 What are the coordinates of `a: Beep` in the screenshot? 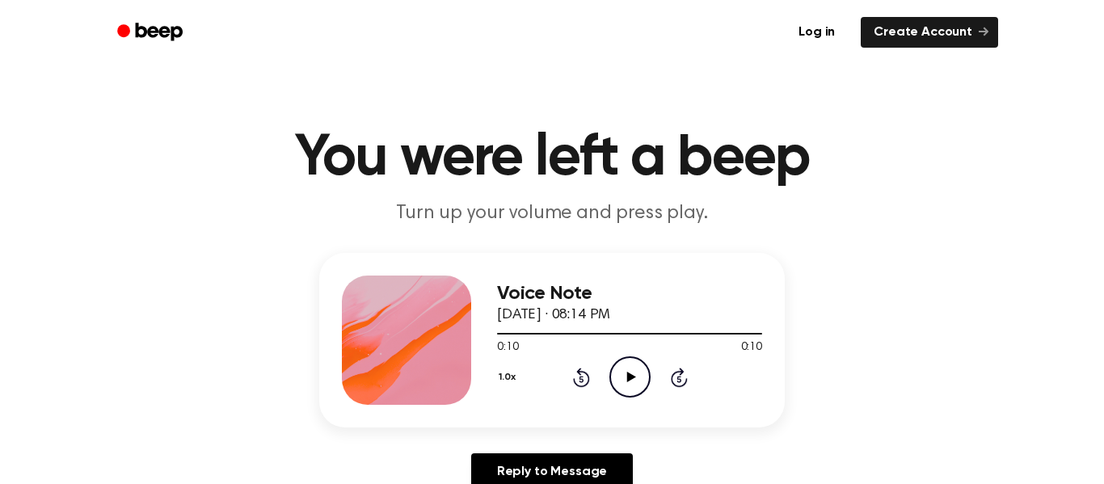 It's located at (151, 32).